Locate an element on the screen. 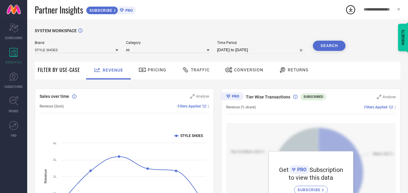 Image resolution: width=408 pixels, height=193 pixels. span: SYSTEM WORKSPACE is located at coordinates (56, 31).